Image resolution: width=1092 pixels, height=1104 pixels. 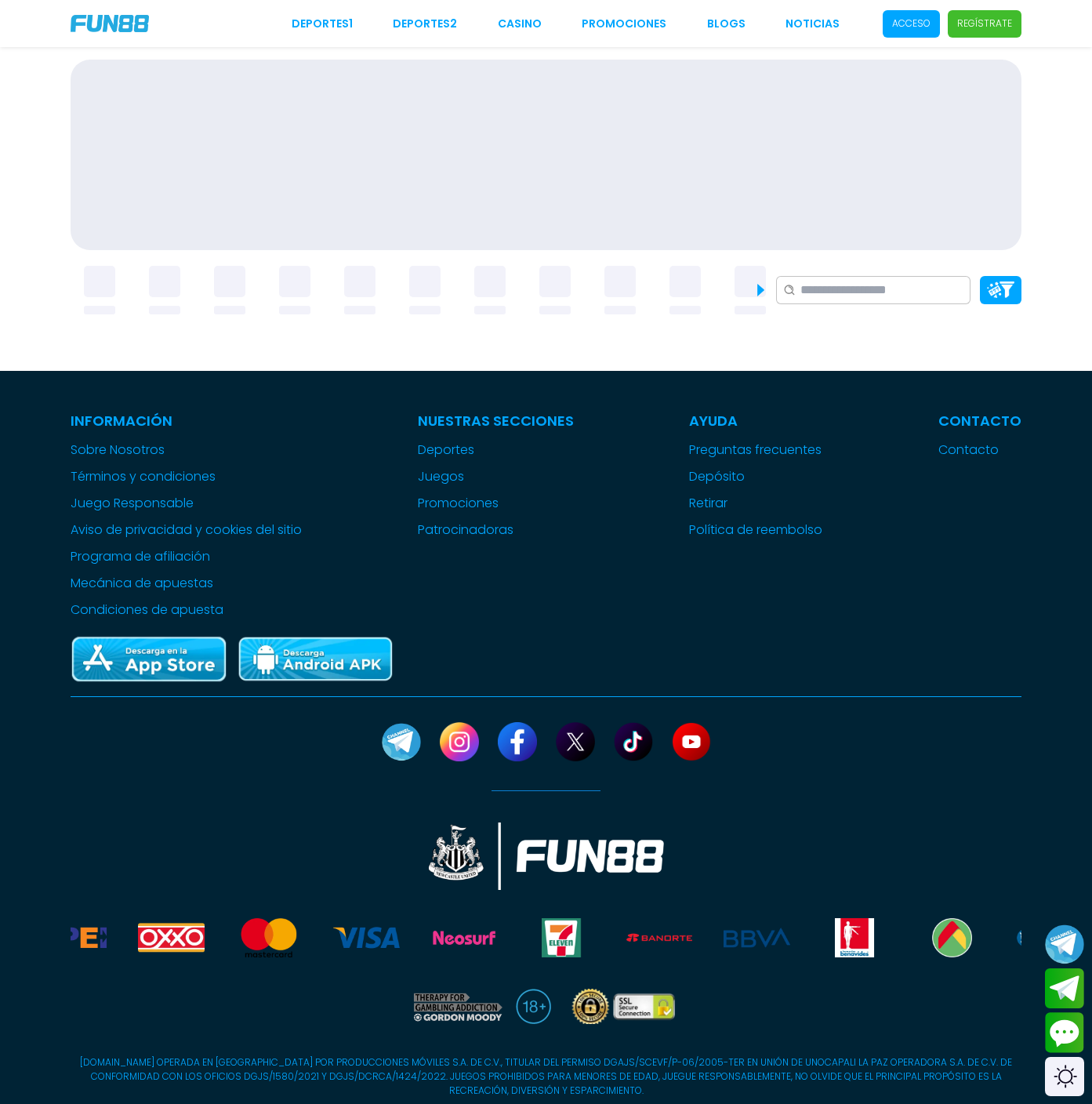 What do you see at coordinates (546, 856) in the screenshot?
I see `img: New Castle` at bounding box center [546, 856].